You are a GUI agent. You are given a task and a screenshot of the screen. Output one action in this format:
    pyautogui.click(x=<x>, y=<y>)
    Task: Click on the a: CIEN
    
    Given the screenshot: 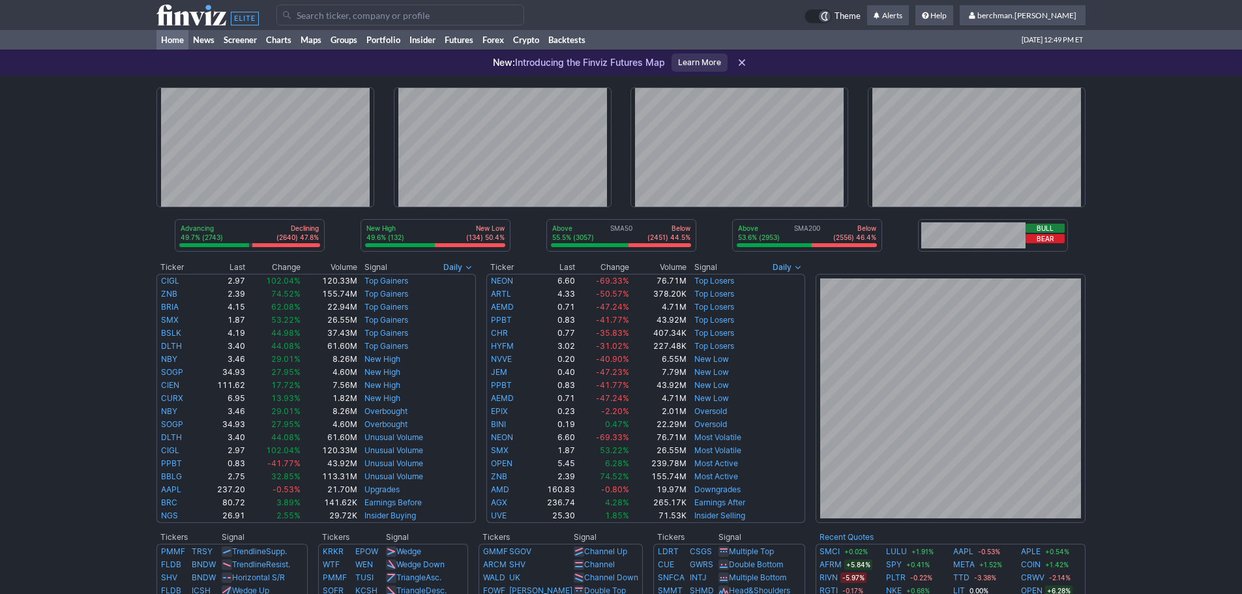 What is the action you would take?
    pyautogui.click(x=170, y=385)
    